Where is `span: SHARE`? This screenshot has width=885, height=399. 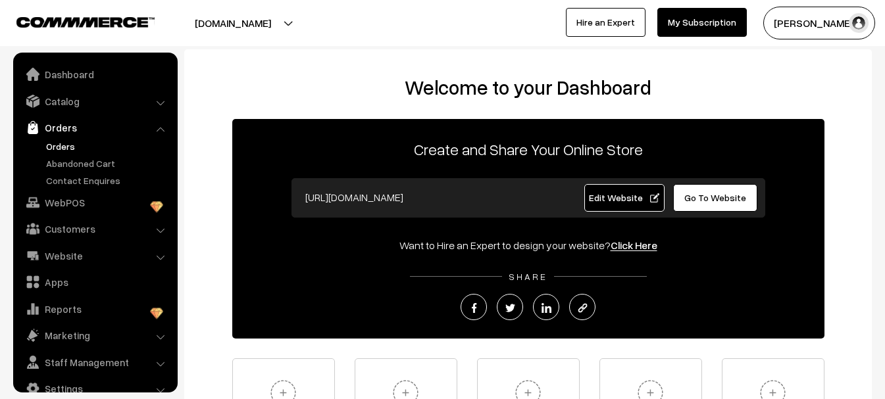 span: SHARE is located at coordinates (528, 276).